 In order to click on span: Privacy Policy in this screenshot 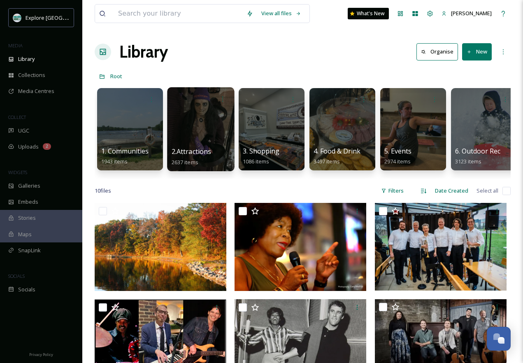, I will do `click(41, 354)`.